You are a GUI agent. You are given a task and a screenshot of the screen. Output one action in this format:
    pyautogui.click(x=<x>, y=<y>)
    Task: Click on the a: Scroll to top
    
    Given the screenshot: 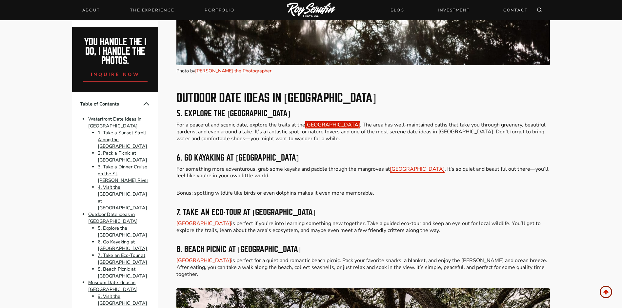 What is the action you would take?
    pyautogui.click(x=606, y=292)
    